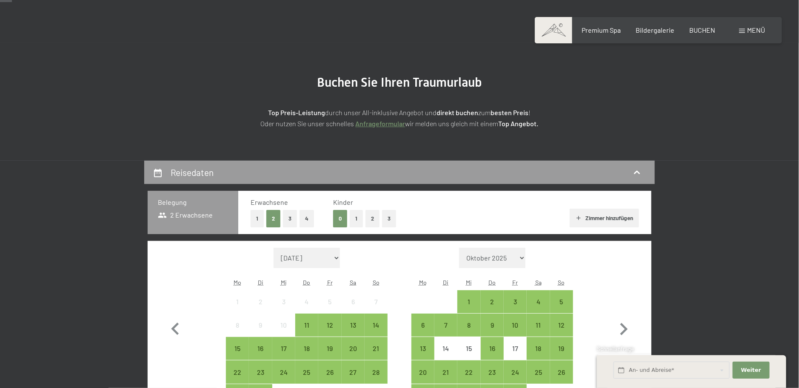  I want to click on div: Mon Sep 15 2025, so click(237, 349).